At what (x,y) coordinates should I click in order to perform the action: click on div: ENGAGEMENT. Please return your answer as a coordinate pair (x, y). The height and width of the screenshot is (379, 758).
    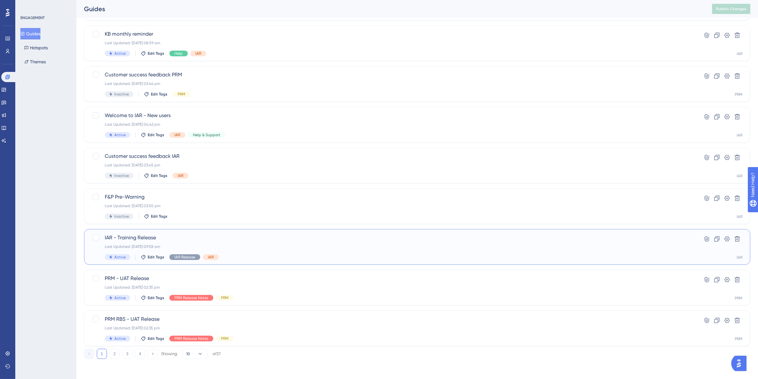
    Looking at the image, I should click on (32, 18).